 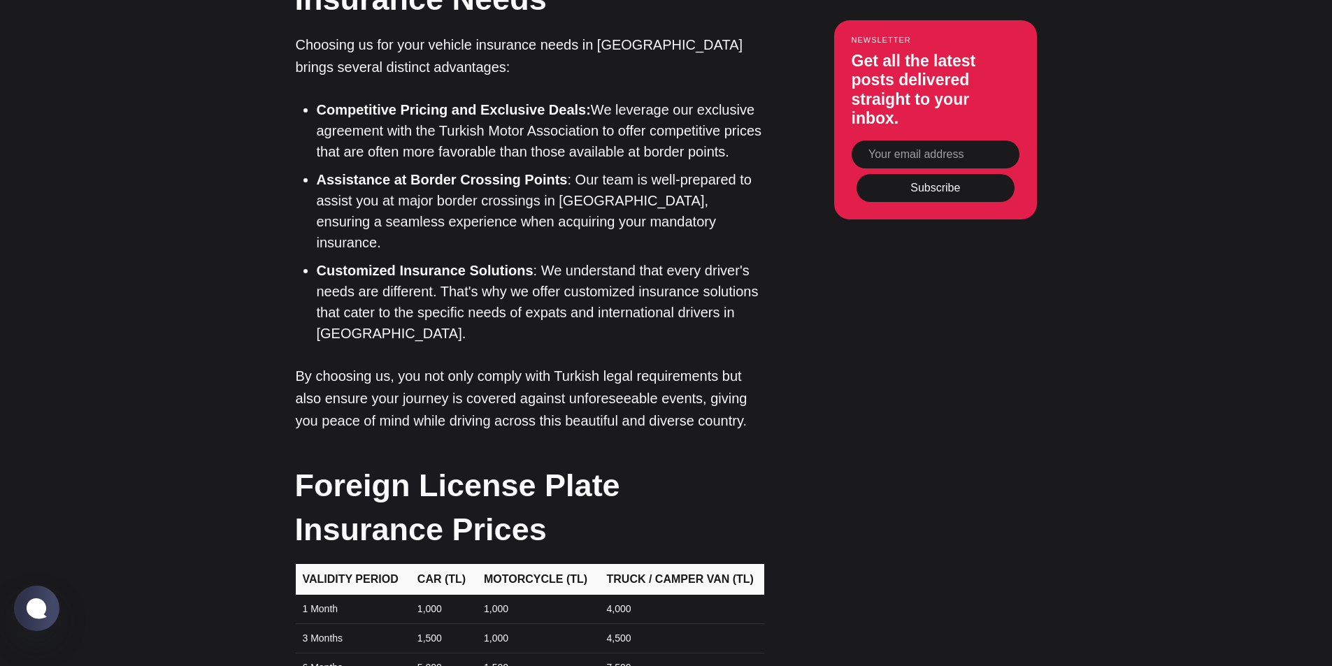 I want to click on h2: Foreign License Plate Insurance Prices, so click(x=529, y=507).